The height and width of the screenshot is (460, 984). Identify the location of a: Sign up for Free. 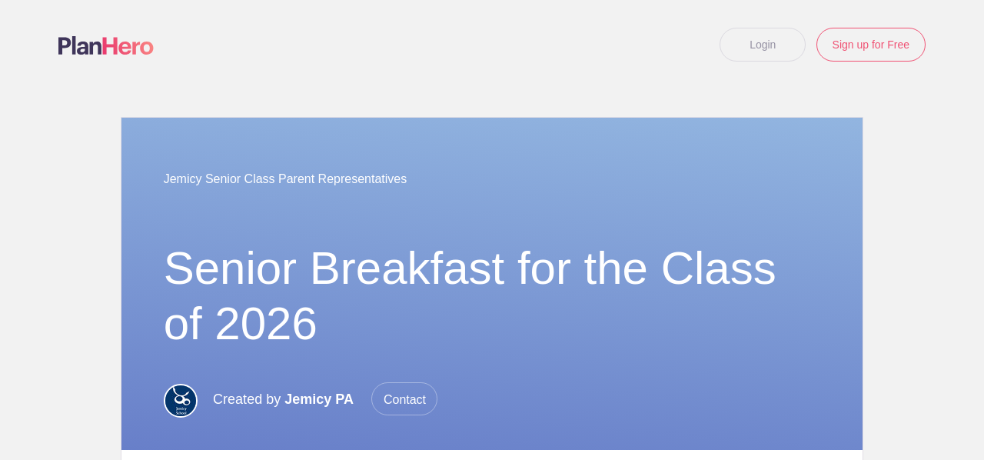
(871, 45).